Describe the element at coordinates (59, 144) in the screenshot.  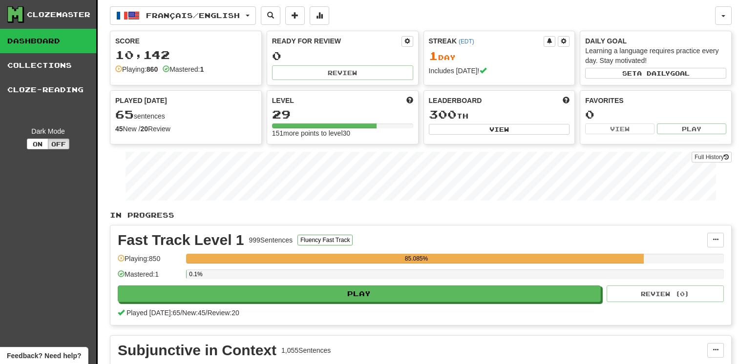
I see `button: Off` at that location.